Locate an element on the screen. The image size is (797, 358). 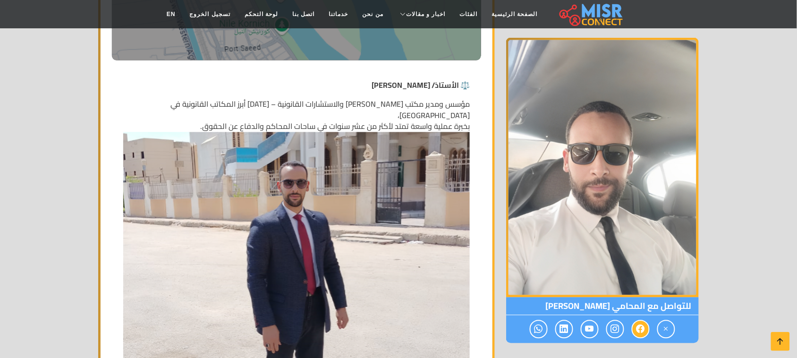
span: محامي استئناف عالي ومجلس الدولة is located at coordinates (322, 86).